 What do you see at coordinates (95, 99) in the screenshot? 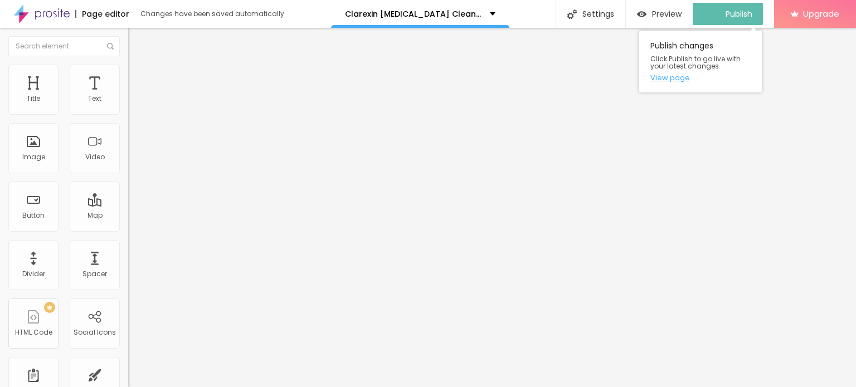
I see `div: Text` at bounding box center [95, 99].